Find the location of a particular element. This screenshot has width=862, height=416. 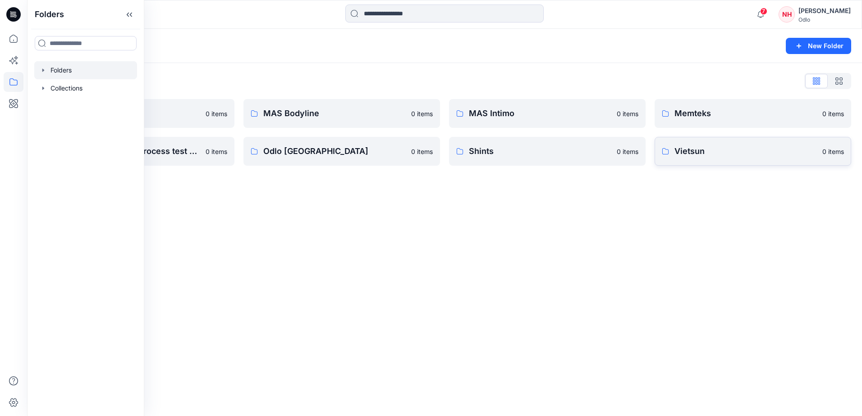

div: NH is located at coordinates (786, 14).